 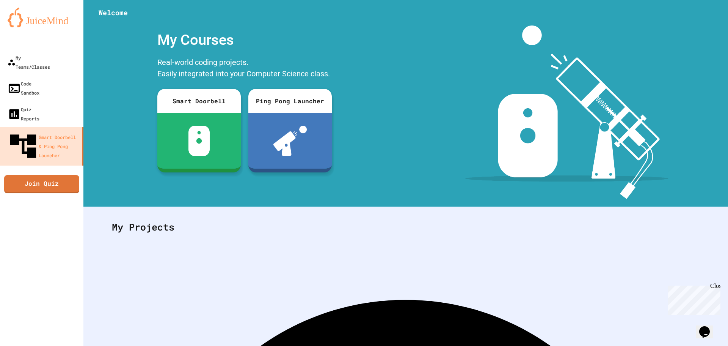 What do you see at coordinates (43, 146) in the screenshot?
I see `div: Smart Doorbell & Ping Pong Launcher` at bounding box center [43, 146].